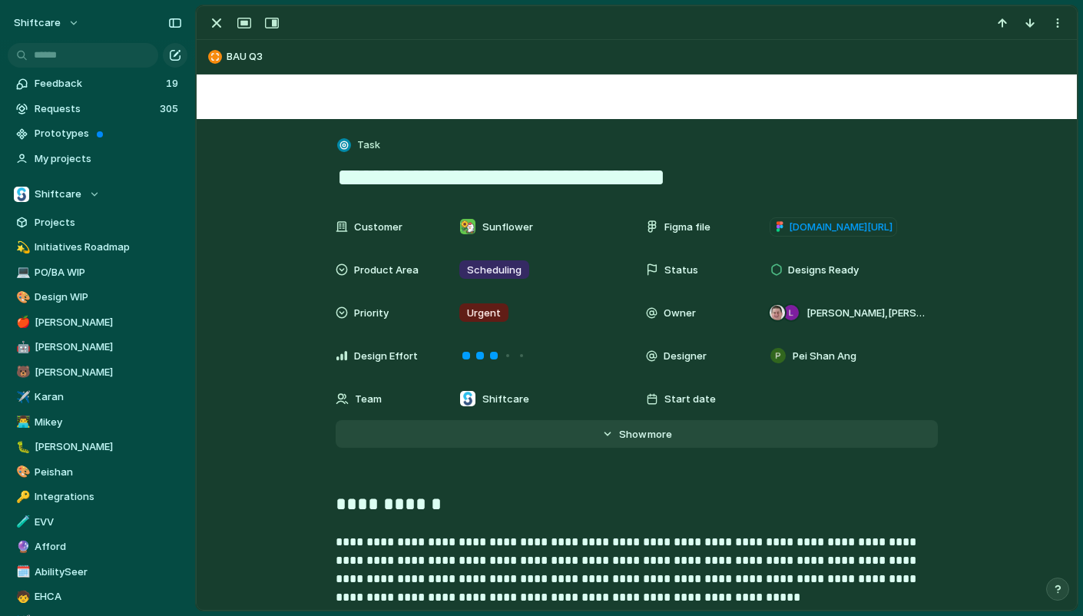 The image size is (1083, 616). What do you see at coordinates (386, 356) in the screenshot?
I see `span: Design Effort` at bounding box center [386, 356].